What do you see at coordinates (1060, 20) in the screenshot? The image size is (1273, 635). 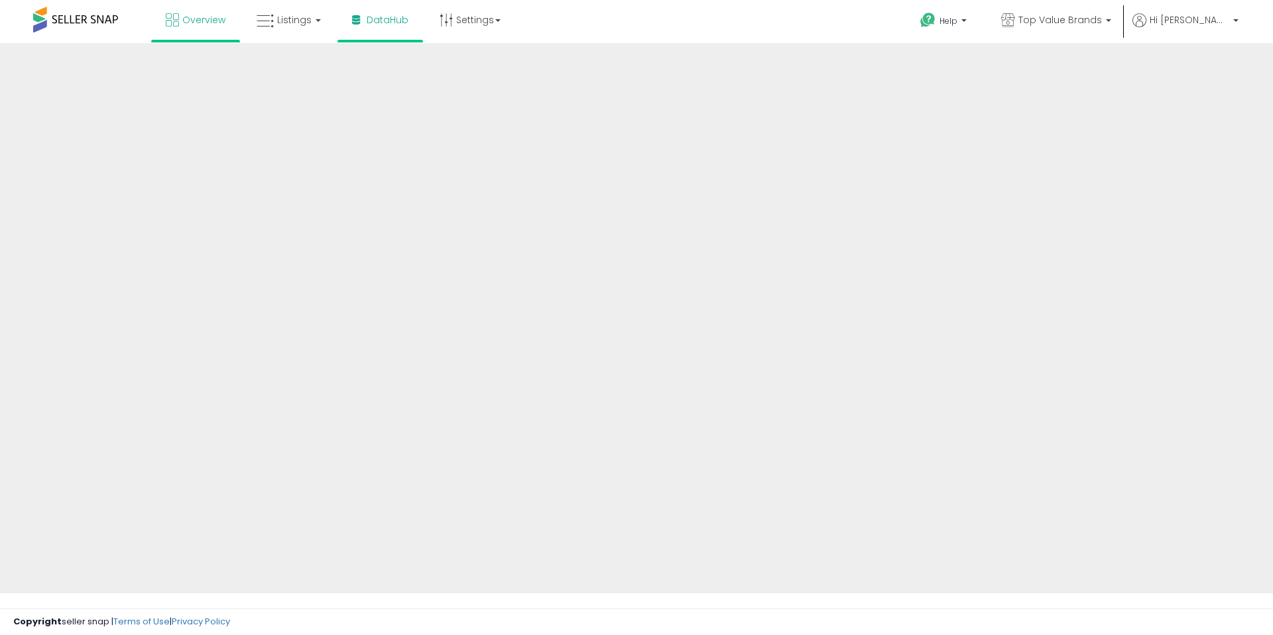 I see `span: Top Value Brands` at bounding box center [1060, 20].